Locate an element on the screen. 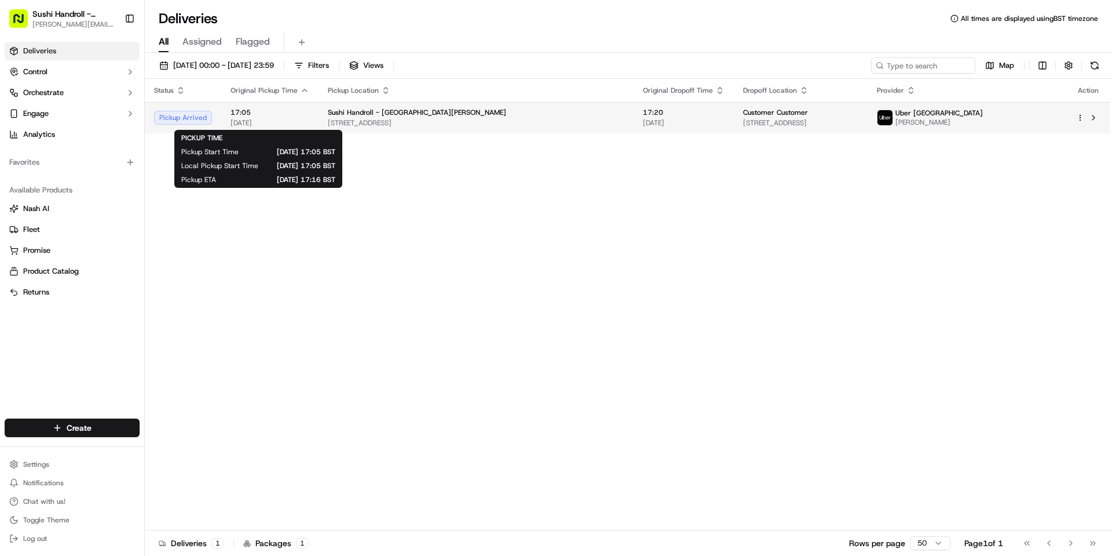 This screenshot has height=556, width=1112. button: Log out is located at coordinates (72, 538).